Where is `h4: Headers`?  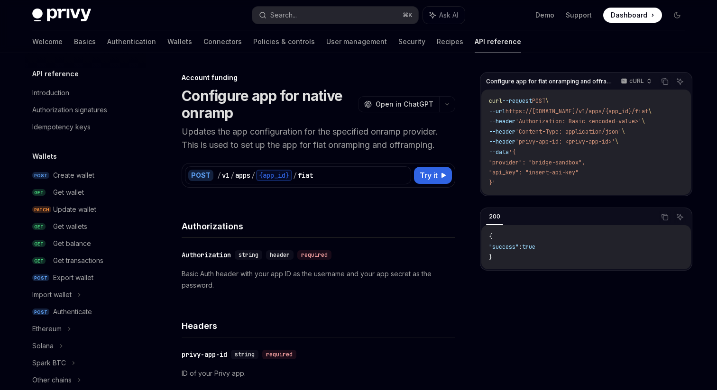
h4: Headers is located at coordinates (318, 326).